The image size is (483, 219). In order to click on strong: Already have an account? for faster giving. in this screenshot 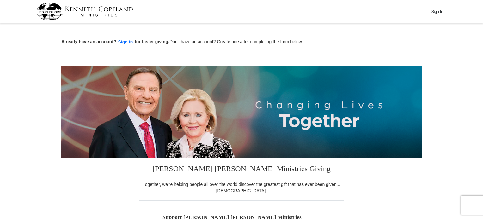, I will do `click(115, 42)`.